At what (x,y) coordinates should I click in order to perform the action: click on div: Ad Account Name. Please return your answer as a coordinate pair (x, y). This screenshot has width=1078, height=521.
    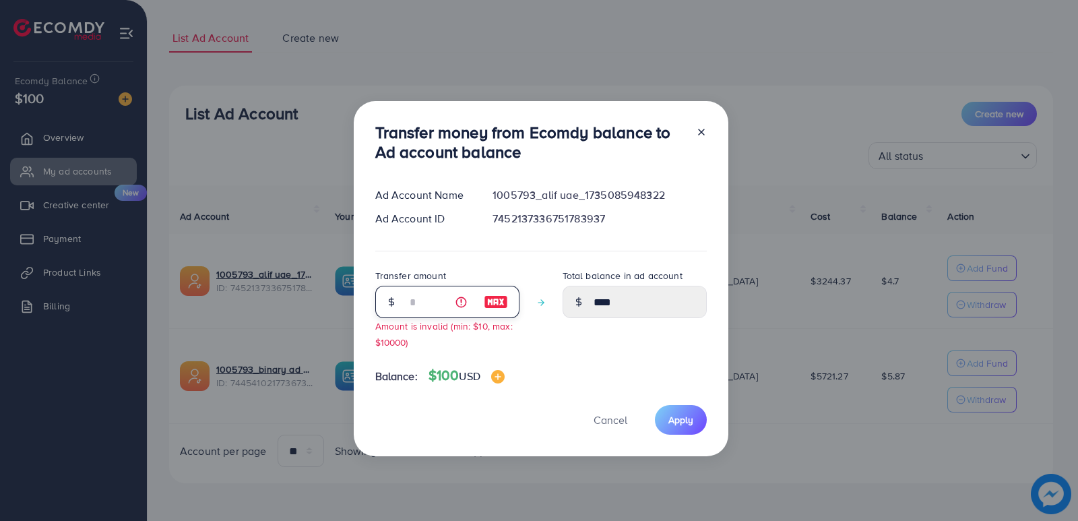
    Looking at the image, I should click on (423, 195).